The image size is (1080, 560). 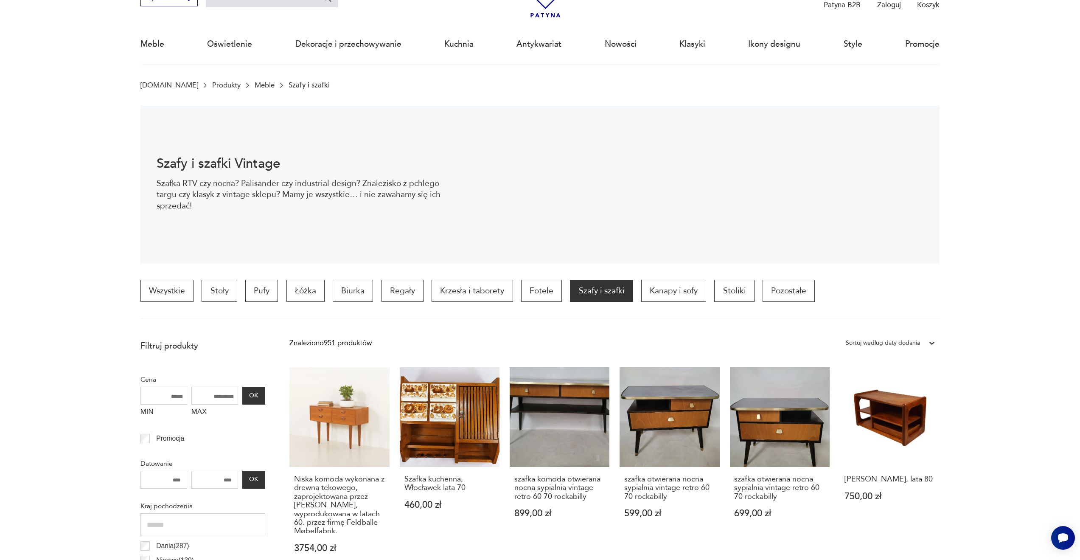 I want to click on p: Stoliki, so click(x=734, y=291).